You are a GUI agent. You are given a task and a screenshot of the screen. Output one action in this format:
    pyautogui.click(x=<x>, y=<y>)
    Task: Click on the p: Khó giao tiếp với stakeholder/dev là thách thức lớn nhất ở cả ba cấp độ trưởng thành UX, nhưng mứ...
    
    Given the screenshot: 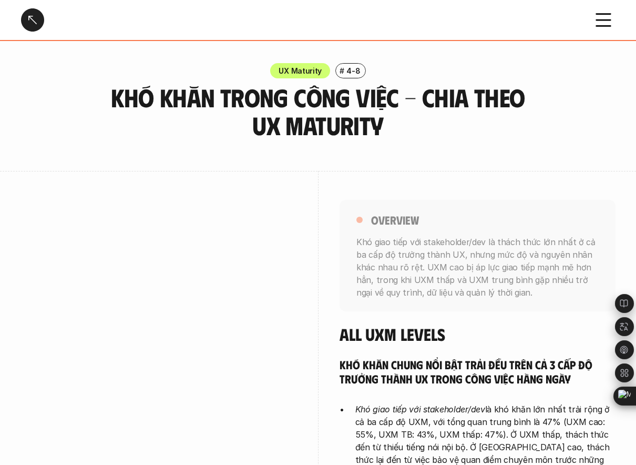 What is the action you would take?
    pyautogui.click(x=477, y=266)
    